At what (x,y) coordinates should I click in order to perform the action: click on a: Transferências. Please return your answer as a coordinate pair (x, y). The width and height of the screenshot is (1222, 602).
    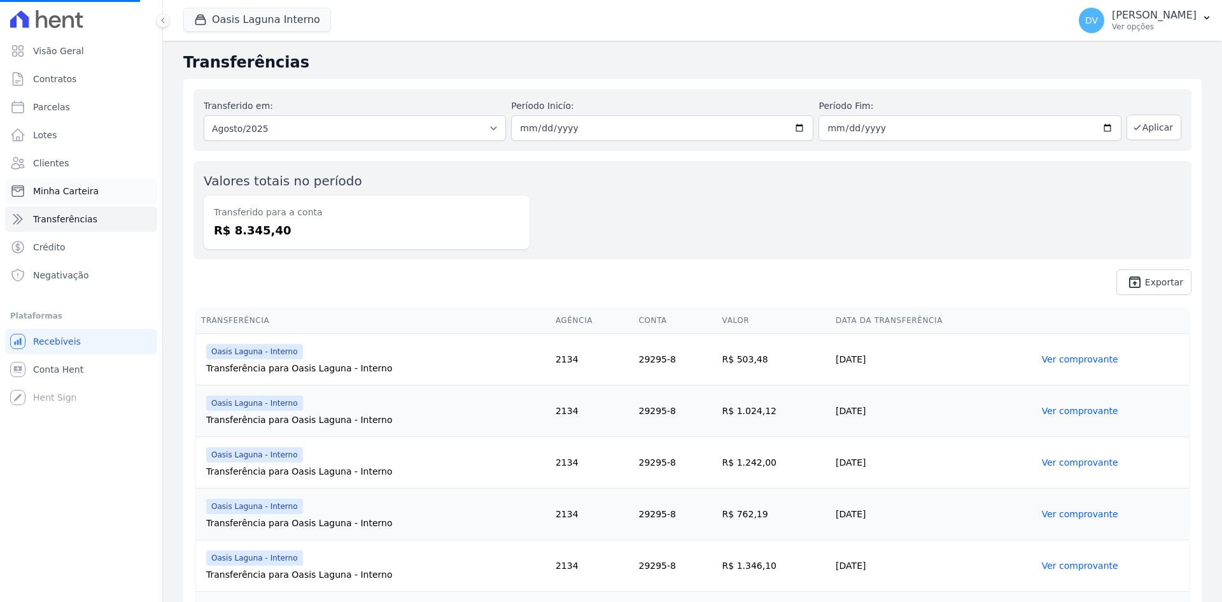
    Looking at the image, I should click on (81, 219).